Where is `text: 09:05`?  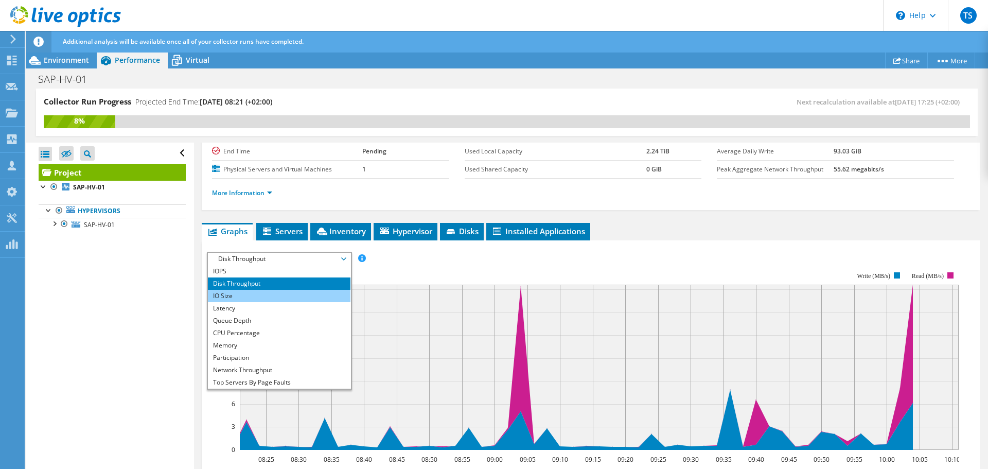
text: 09:05 is located at coordinates (528, 459).